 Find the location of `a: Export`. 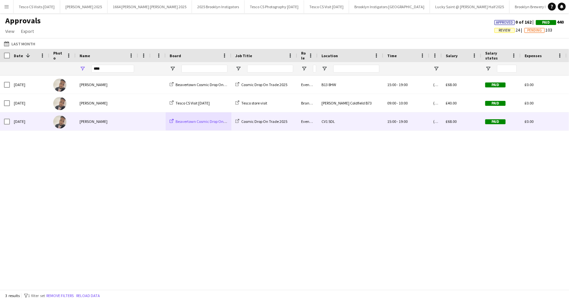

a: Export is located at coordinates (27, 31).